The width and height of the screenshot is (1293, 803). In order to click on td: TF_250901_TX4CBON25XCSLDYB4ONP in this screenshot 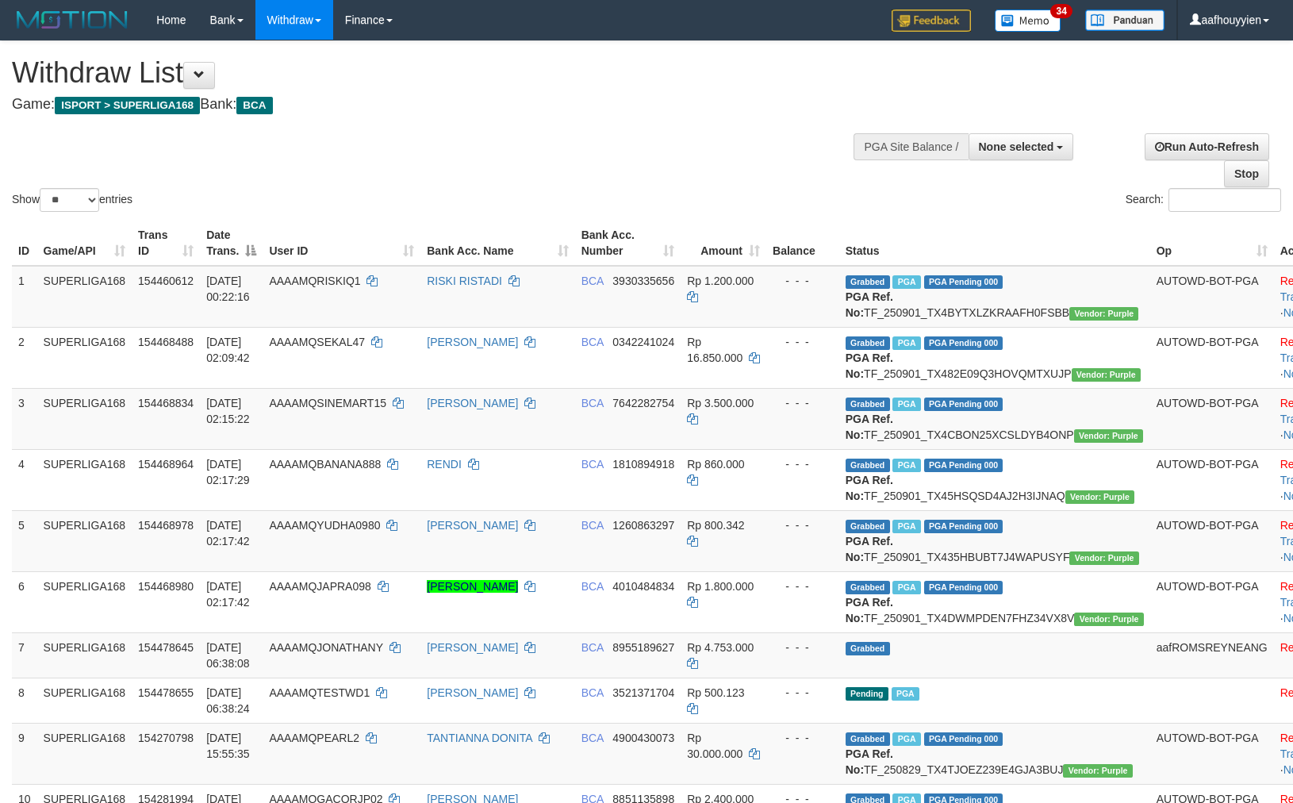, I will do `click(995, 418)`.